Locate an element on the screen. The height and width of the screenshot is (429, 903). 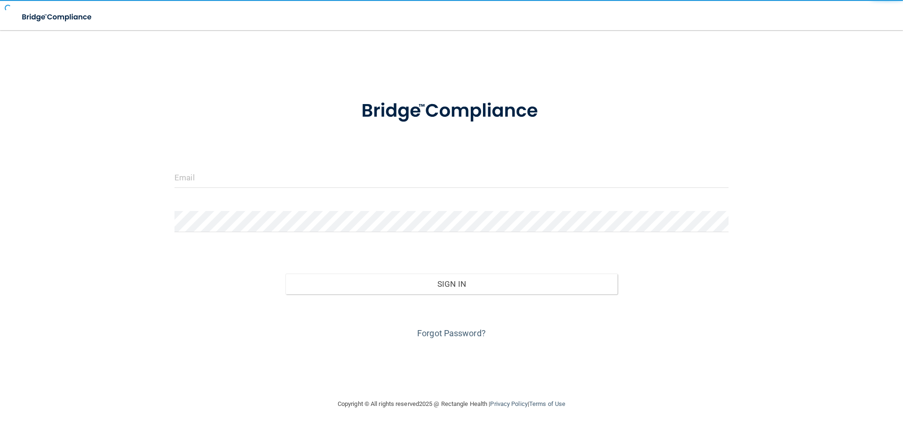
input: Email is located at coordinates (452, 177).